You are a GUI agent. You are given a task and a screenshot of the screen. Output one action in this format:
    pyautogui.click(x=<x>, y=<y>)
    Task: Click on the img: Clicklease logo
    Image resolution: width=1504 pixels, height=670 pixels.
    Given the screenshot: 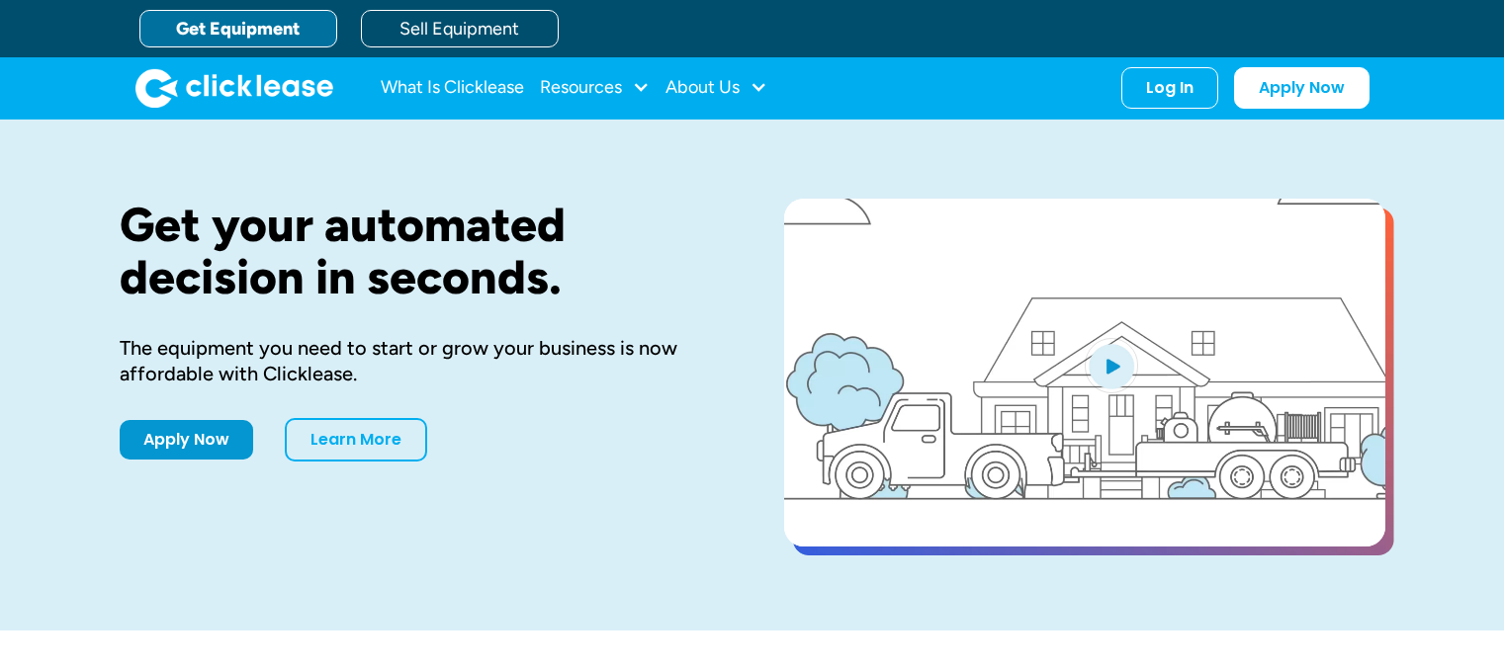 What is the action you would take?
    pyautogui.click(x=234, y=88)
    